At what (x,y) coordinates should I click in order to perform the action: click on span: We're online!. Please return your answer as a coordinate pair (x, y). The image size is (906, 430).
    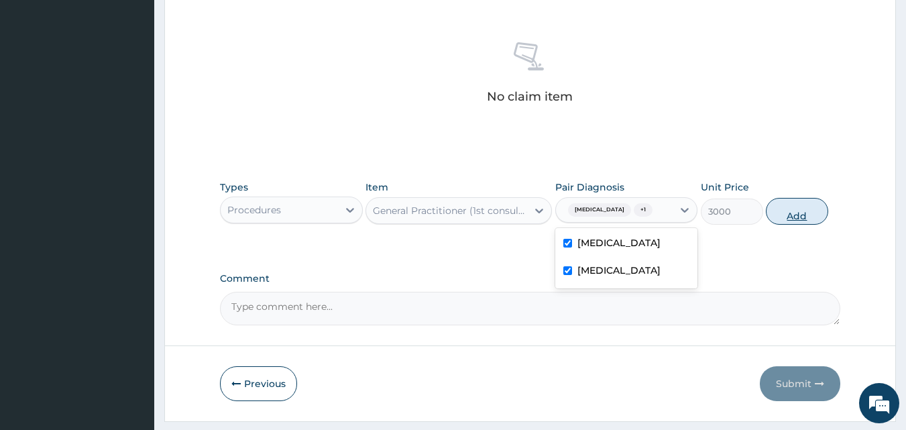
    Looking at the image, I should click on (131, 197).